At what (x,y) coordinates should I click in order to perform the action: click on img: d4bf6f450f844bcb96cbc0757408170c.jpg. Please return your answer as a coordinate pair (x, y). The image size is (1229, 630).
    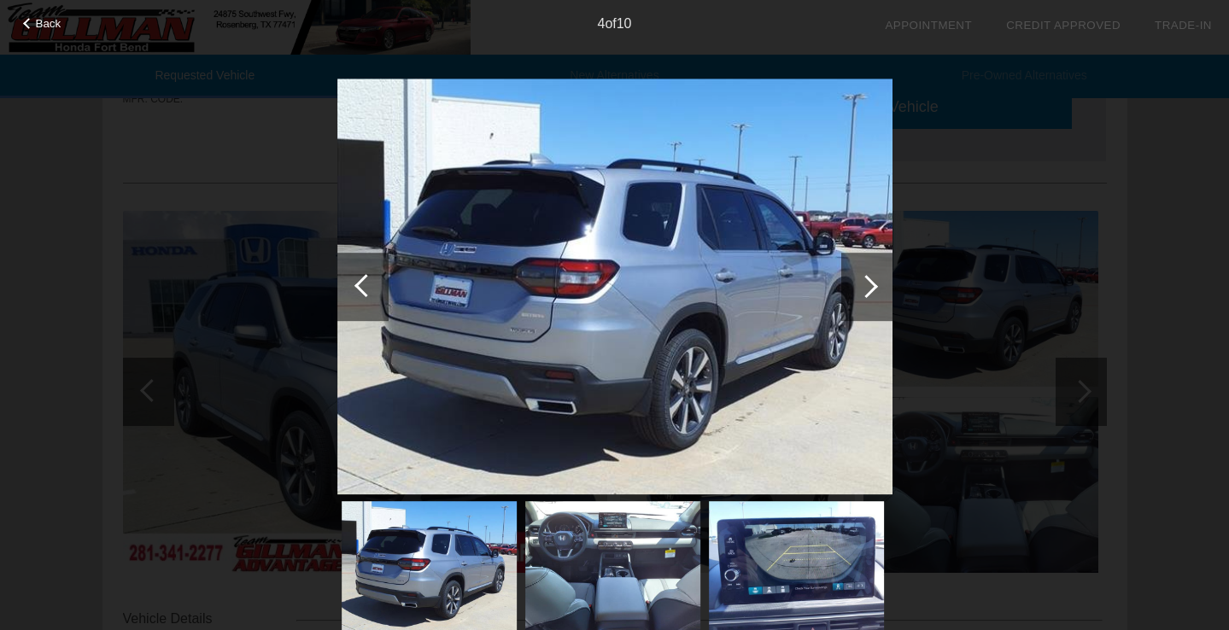
    Looking at the image, I should click on (615, 287).